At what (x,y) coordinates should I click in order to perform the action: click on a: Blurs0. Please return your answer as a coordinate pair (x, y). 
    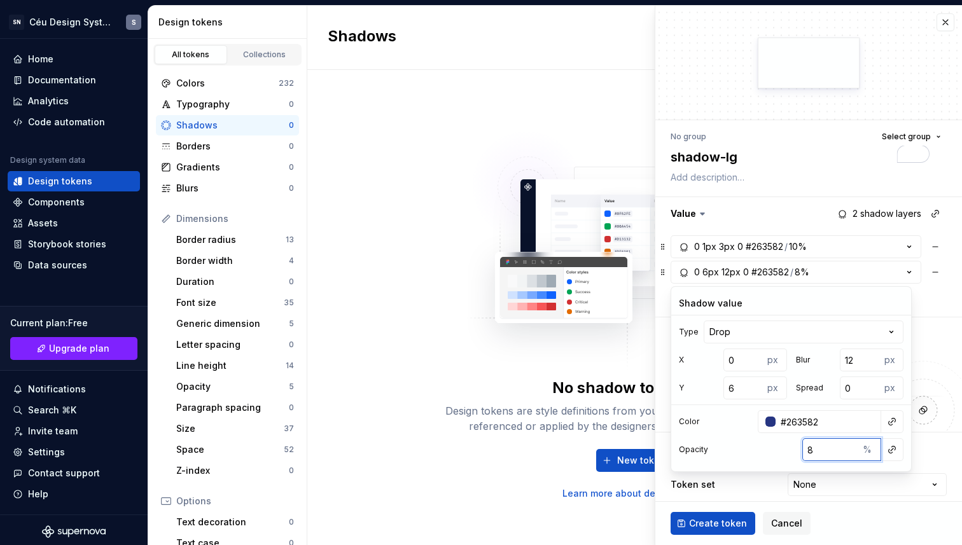
    Looking at the image, I should click on (227, 188).